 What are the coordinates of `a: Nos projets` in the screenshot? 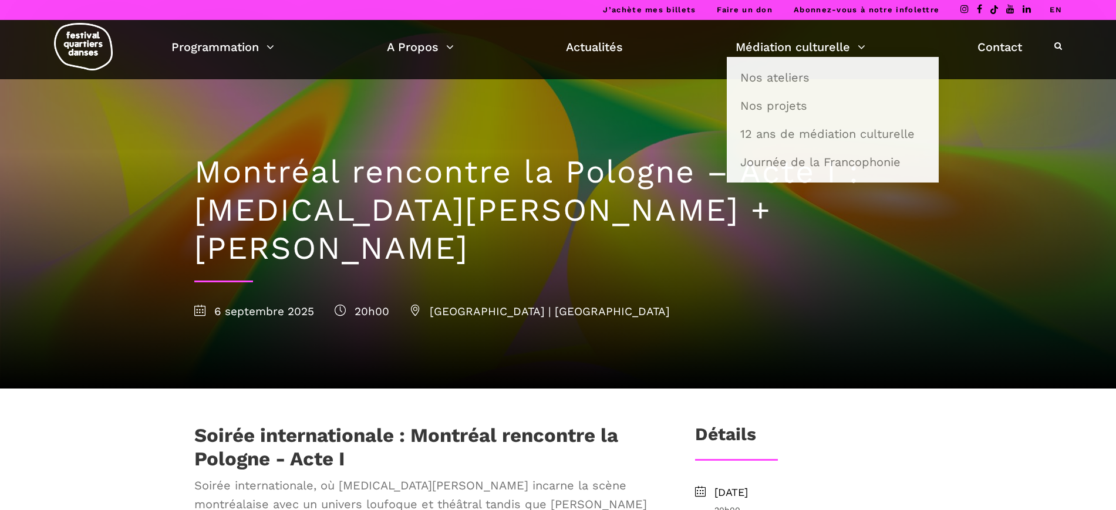 It's located at (832, 106).